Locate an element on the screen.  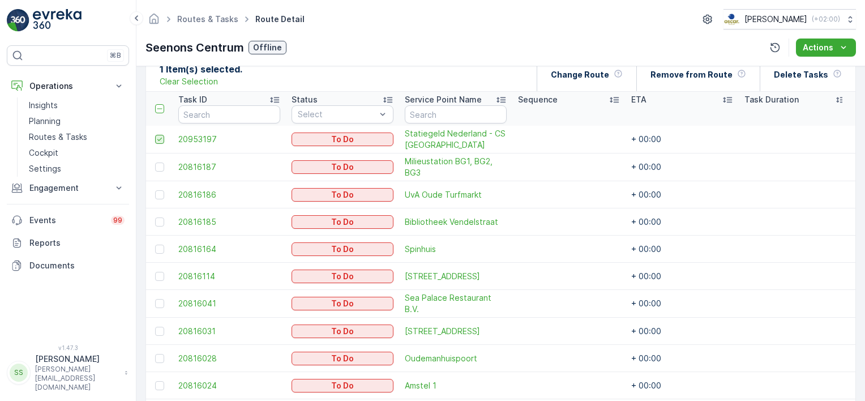
a: Weesperplein 8 is located at coordinates (456, 331).